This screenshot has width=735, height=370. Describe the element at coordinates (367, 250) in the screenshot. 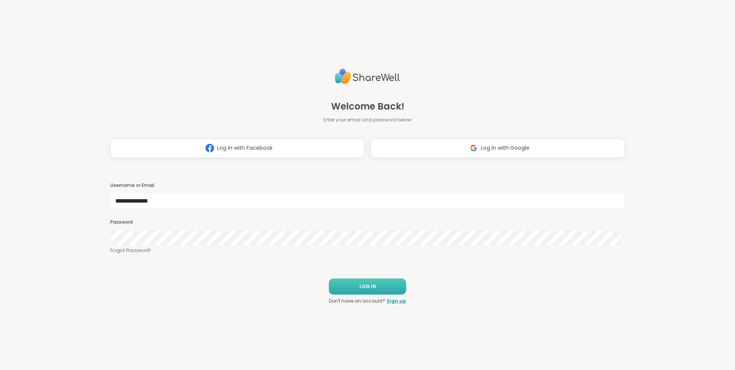

I see `a: Forgot Password?` at that location.